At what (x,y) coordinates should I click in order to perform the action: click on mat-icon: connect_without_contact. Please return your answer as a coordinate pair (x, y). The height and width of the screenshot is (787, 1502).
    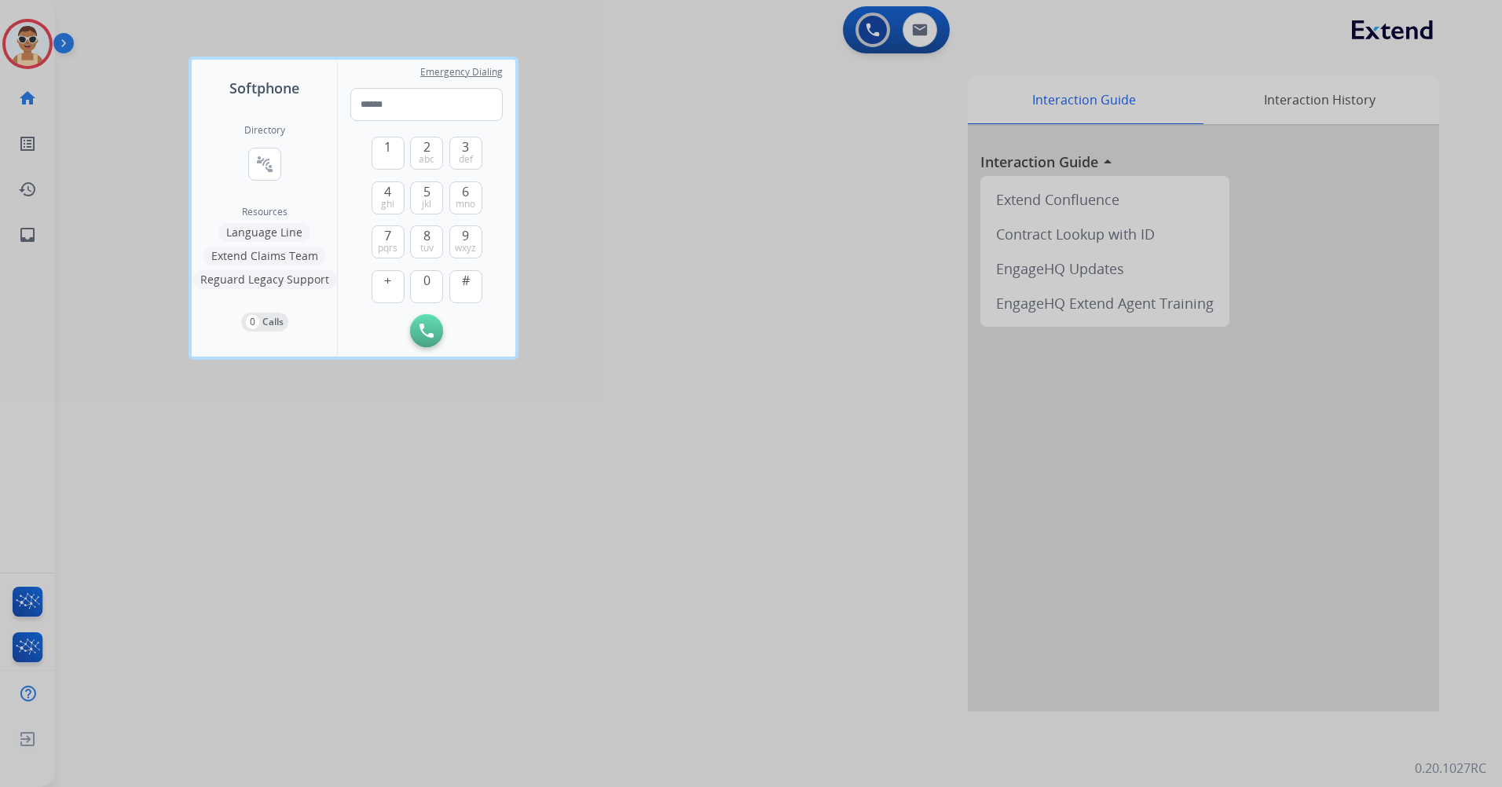
    Looking at the image, I should click on (265, 164).